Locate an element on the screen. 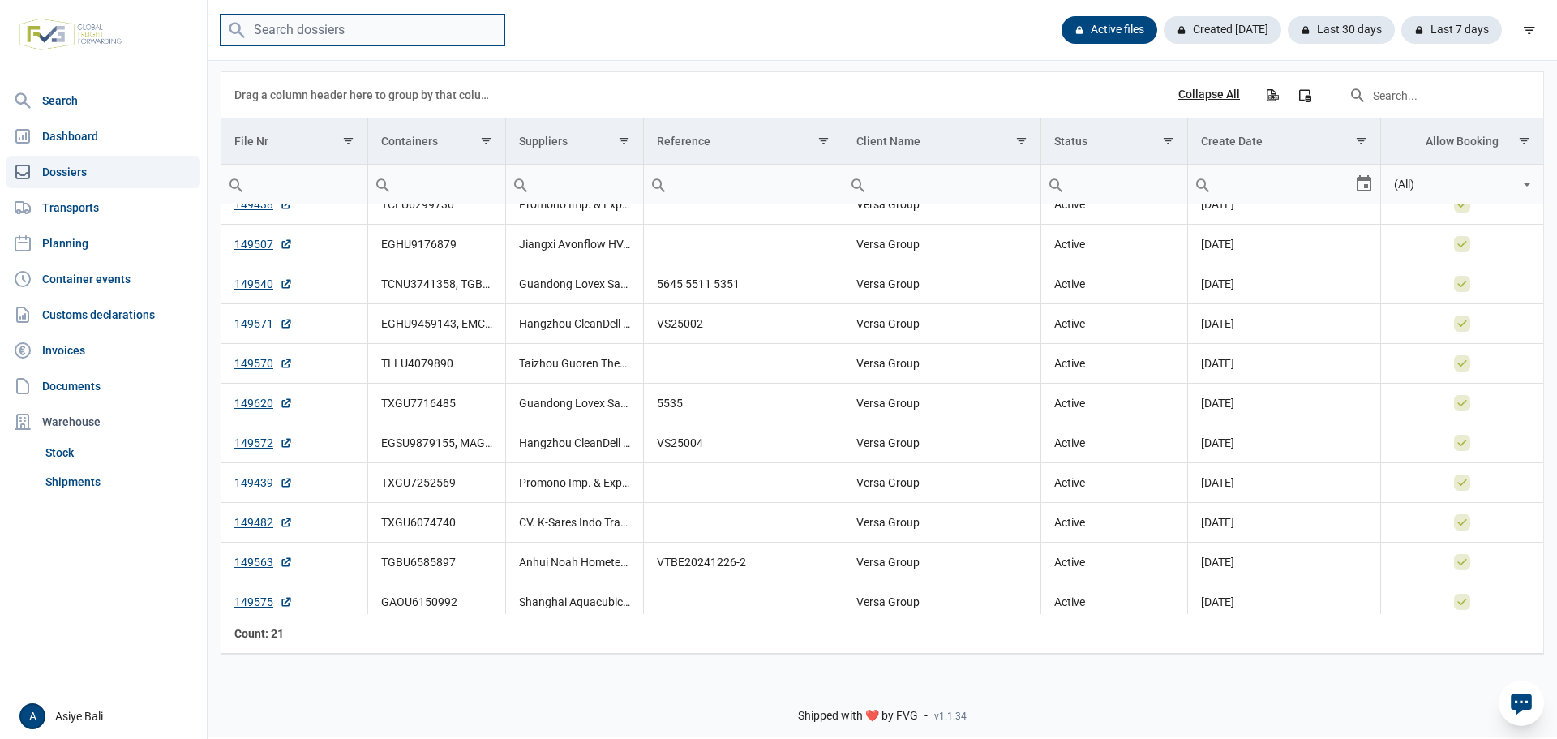  a: 149540 is located at coordinates (264, 284).